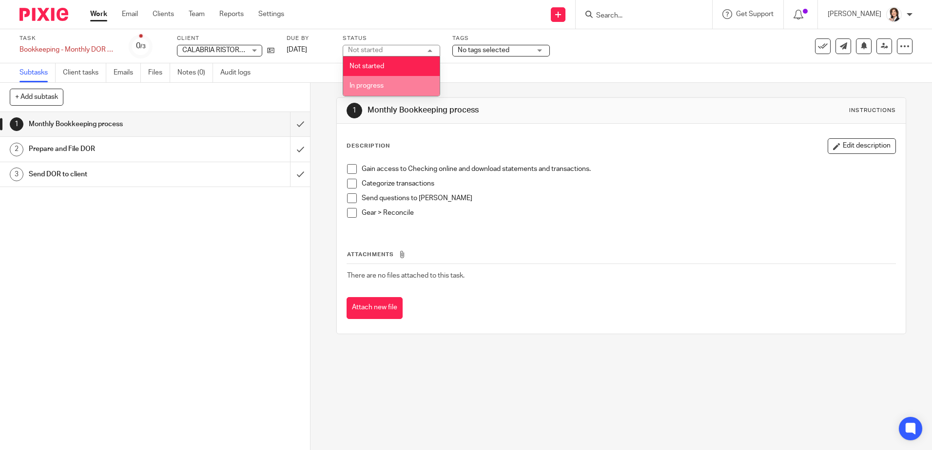 The image size is (932, 450). I want to click on label: Tags, so click(501, 39).